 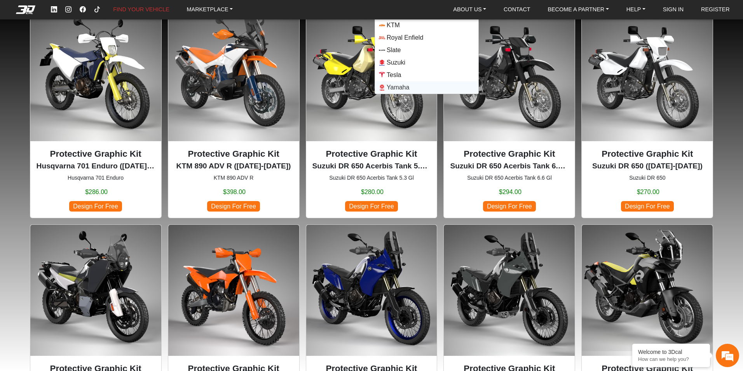 What do you see at coordinates (393, 25) in the screenshot?
I see `span: KTM` at bounding box center [393, 25].